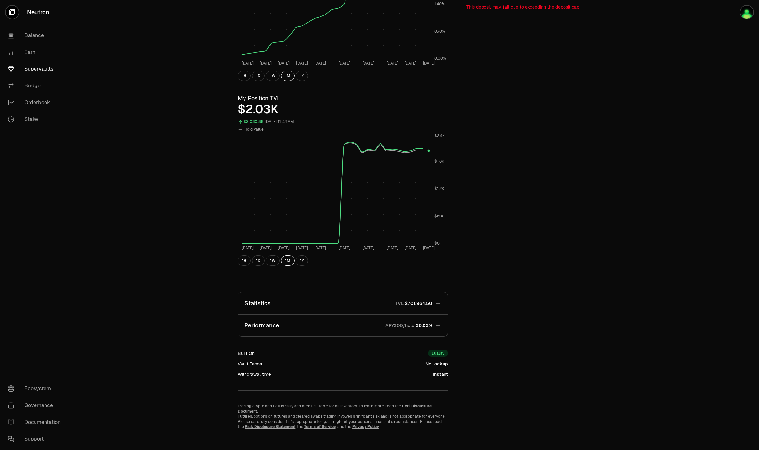 This screenshot has width=759, height=450. Describe the element at coordinates (419, 303) in the screenshot. I see `span: $701,964.50` at that location.